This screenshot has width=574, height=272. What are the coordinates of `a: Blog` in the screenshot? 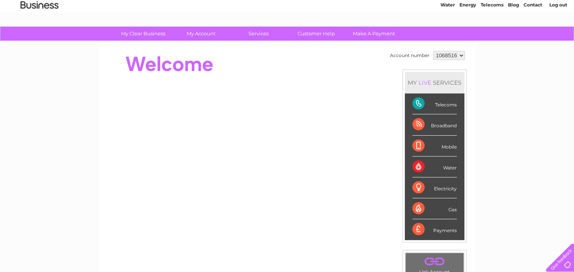 It's located at (513, 35).